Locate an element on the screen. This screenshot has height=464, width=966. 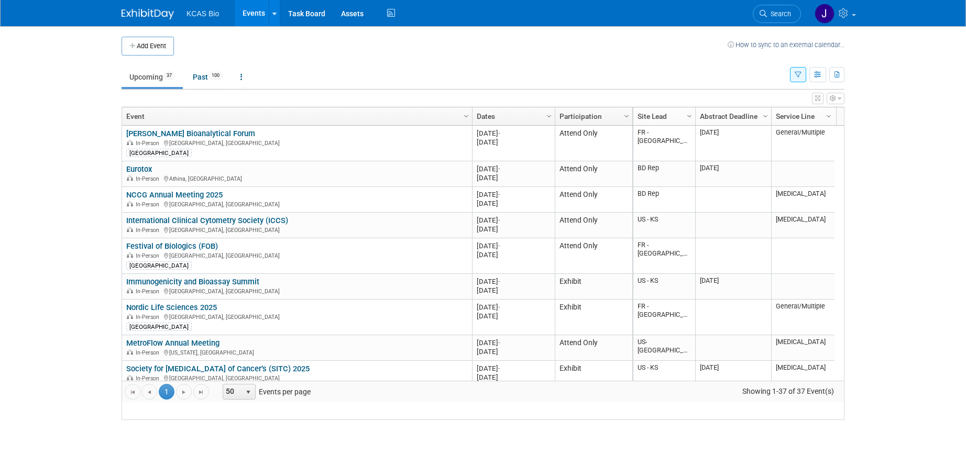
span: 100 is located at coordinates (215, 75).